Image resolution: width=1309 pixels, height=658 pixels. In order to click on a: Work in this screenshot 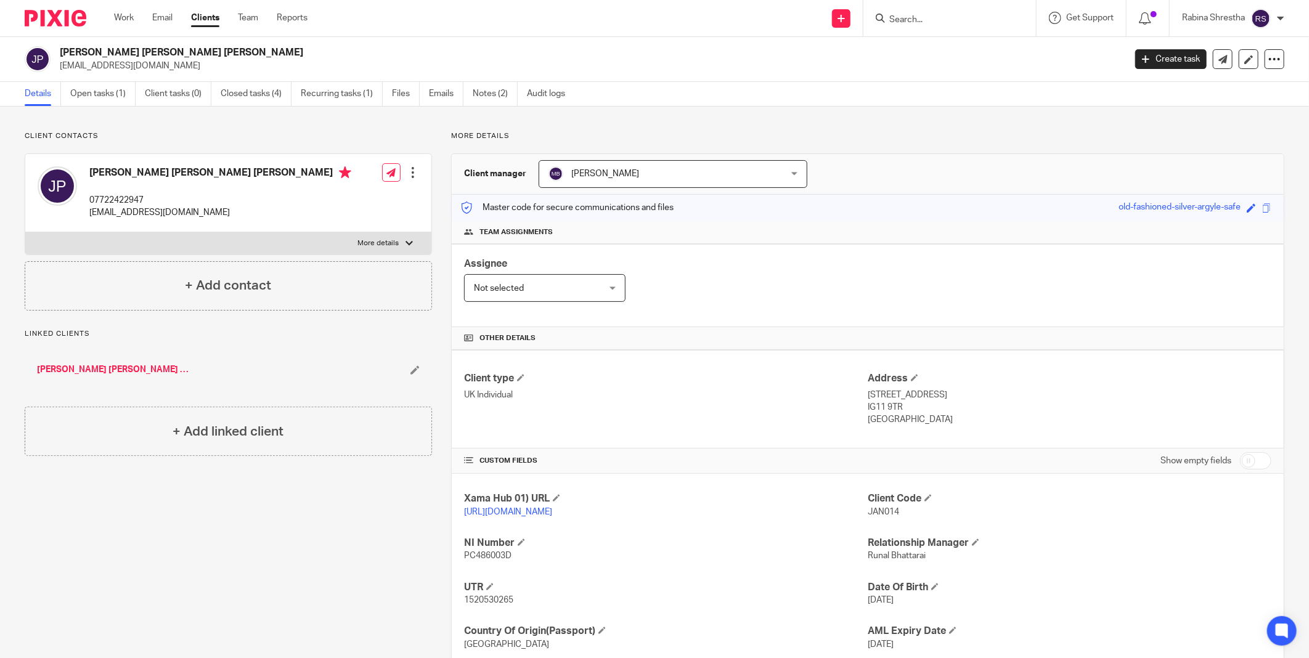, I will do `click(124, 18)`.